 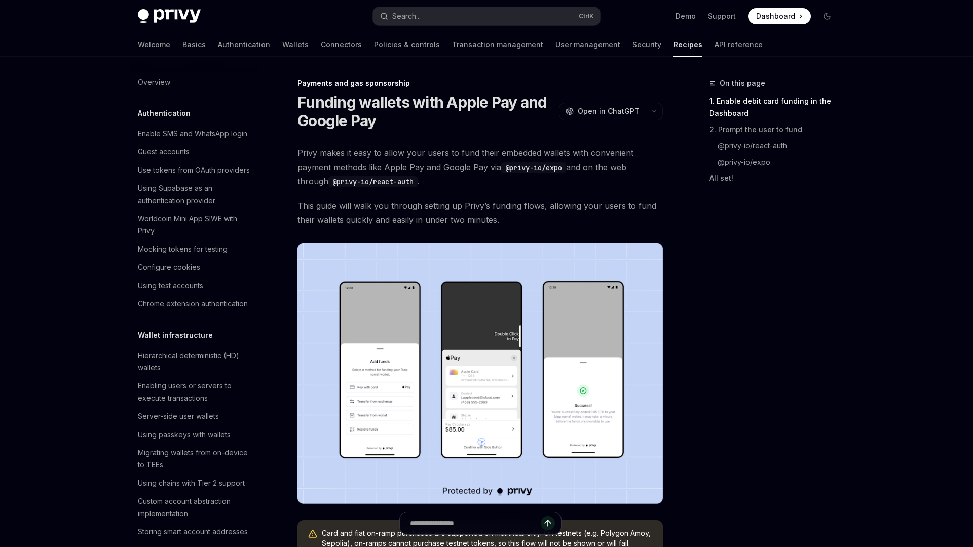 What do you see at coordinates (196, 362) in the screenshot?
I see `div: Hierarchical deterministic (HD) wallets` at bounding box center [196, 362].